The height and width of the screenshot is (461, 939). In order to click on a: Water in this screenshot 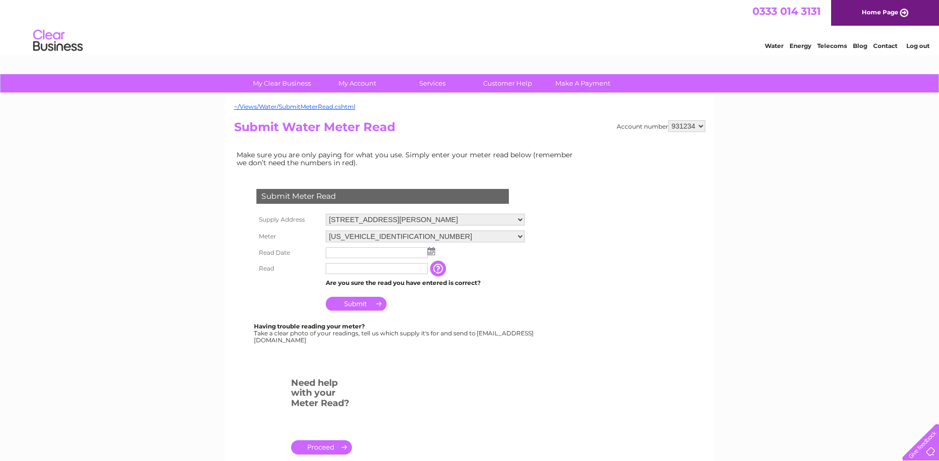, I will do `click(774, 46)`.